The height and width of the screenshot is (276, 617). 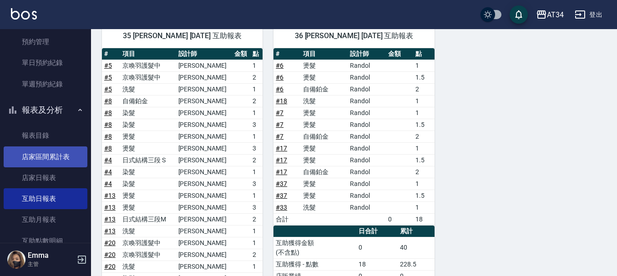 I want to click on a: #5, so click(x=108, y=89).